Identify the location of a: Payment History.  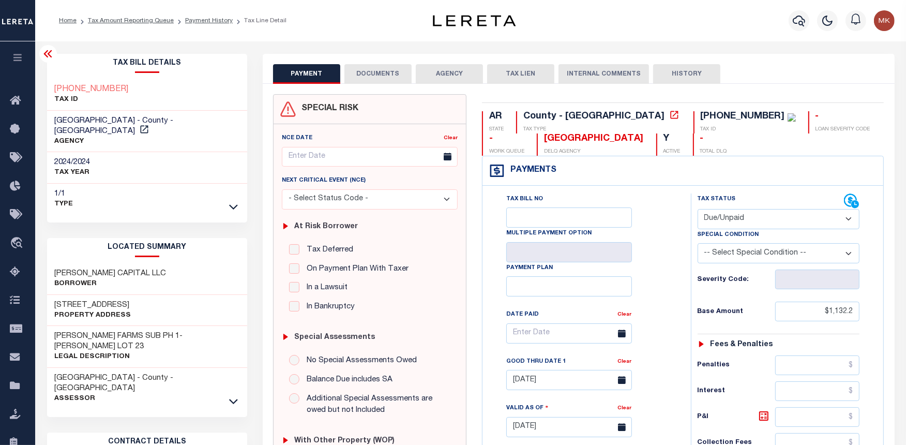
(209, 21).